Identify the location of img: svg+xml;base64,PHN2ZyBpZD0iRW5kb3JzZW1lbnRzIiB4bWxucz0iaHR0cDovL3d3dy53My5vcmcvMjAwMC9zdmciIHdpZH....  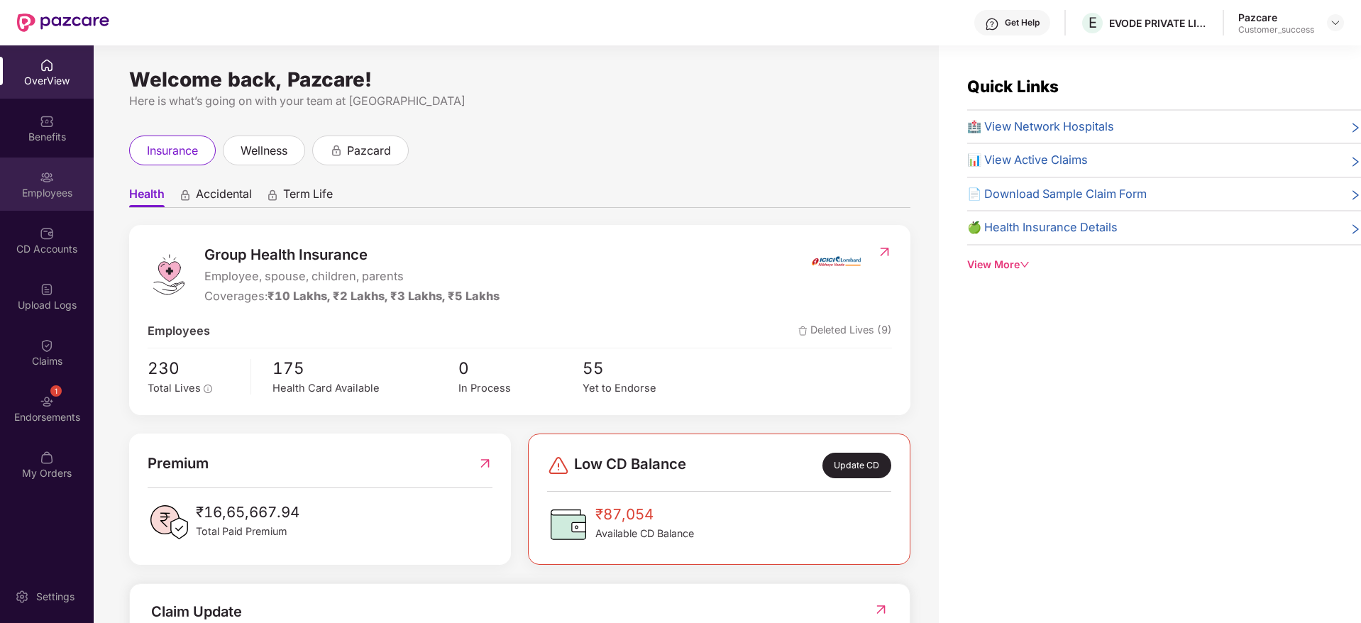
(47, 402).